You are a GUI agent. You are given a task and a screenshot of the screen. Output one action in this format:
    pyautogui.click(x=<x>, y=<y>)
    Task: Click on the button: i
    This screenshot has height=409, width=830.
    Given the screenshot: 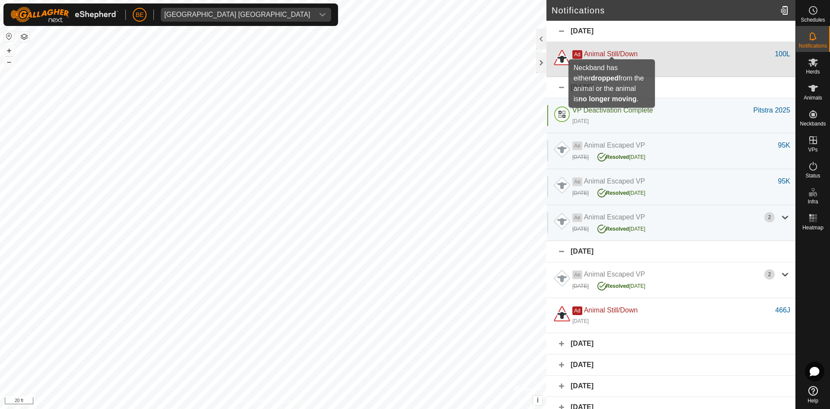 What is the action you would take?
    pyautogui.click(x=538, y=400)
    